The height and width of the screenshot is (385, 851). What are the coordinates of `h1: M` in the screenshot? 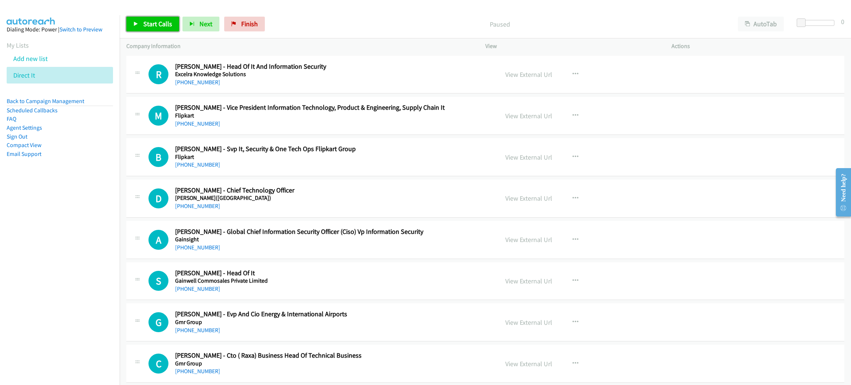 It's located at (158, 116).